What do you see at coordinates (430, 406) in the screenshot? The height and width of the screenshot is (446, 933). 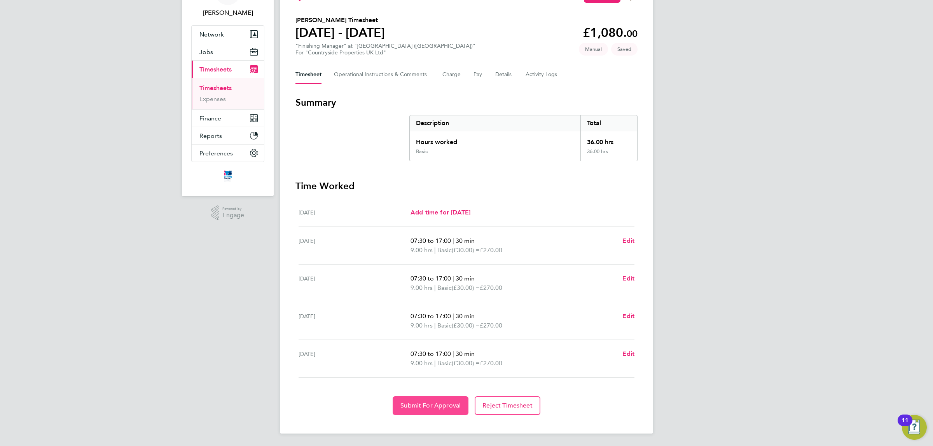 I see `span: Submit For Approval` at bounding box center [430, 406].